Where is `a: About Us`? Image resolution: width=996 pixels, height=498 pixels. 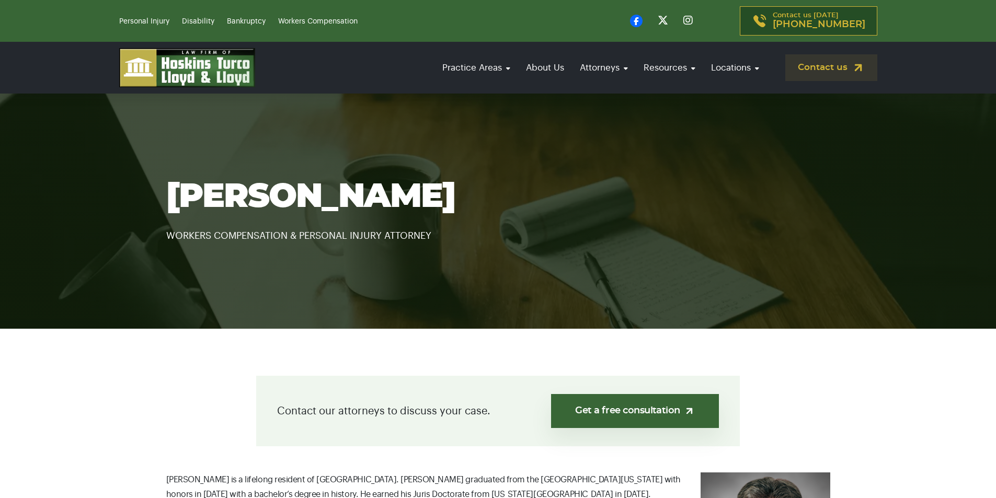 a: About Us is located at coordinates (545, 67).